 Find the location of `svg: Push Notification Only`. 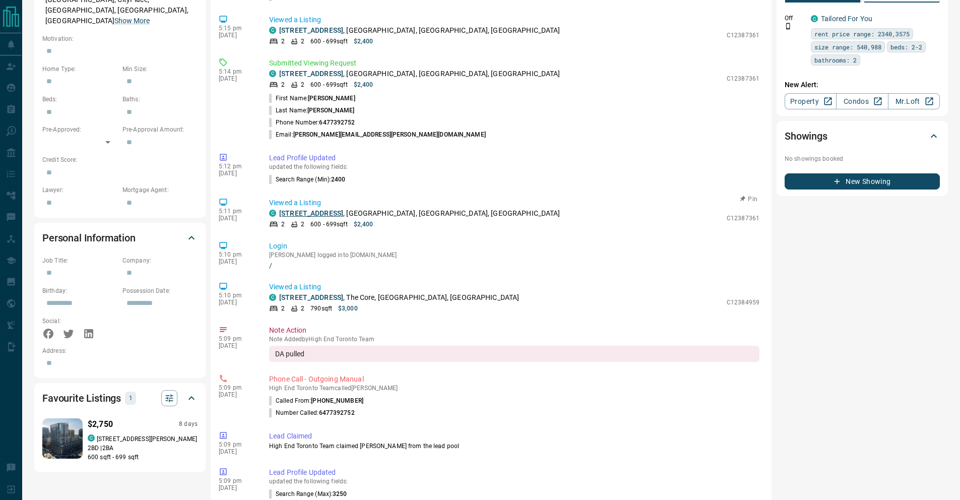

svg: Push Notification Only is located at coordinates (788, 26).